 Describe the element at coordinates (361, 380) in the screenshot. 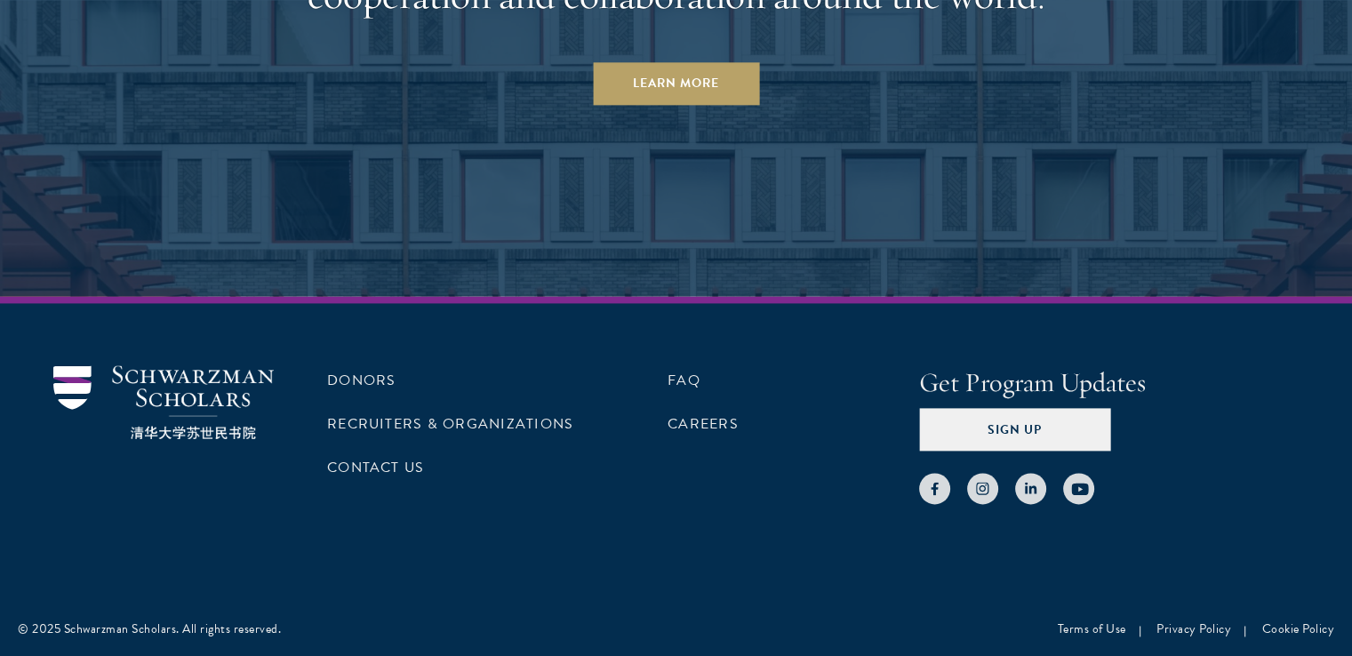

I see `a: Donors` at that location.